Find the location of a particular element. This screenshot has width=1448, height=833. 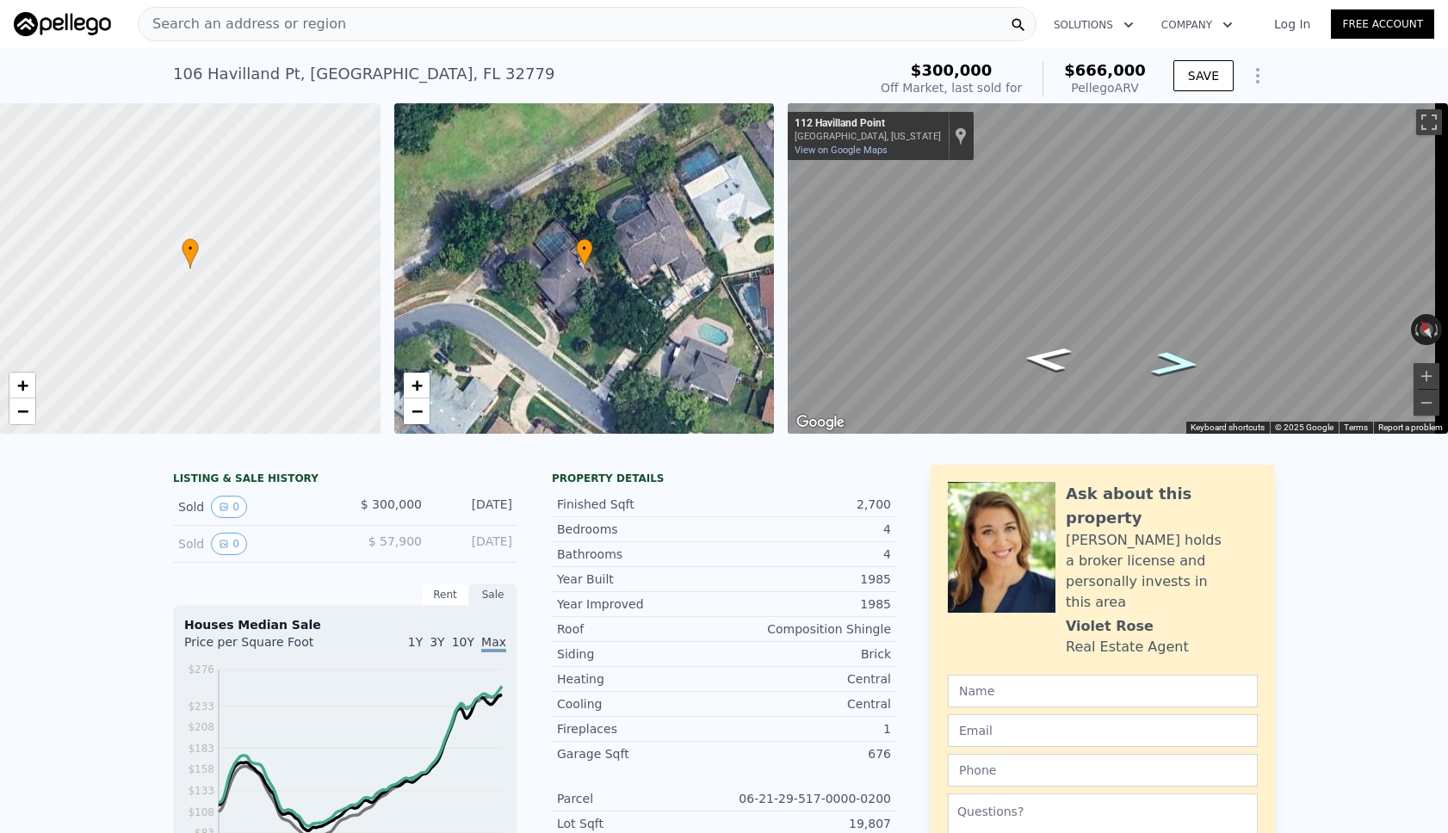

div: Violet Rose is located at coordinates (1109, 627).